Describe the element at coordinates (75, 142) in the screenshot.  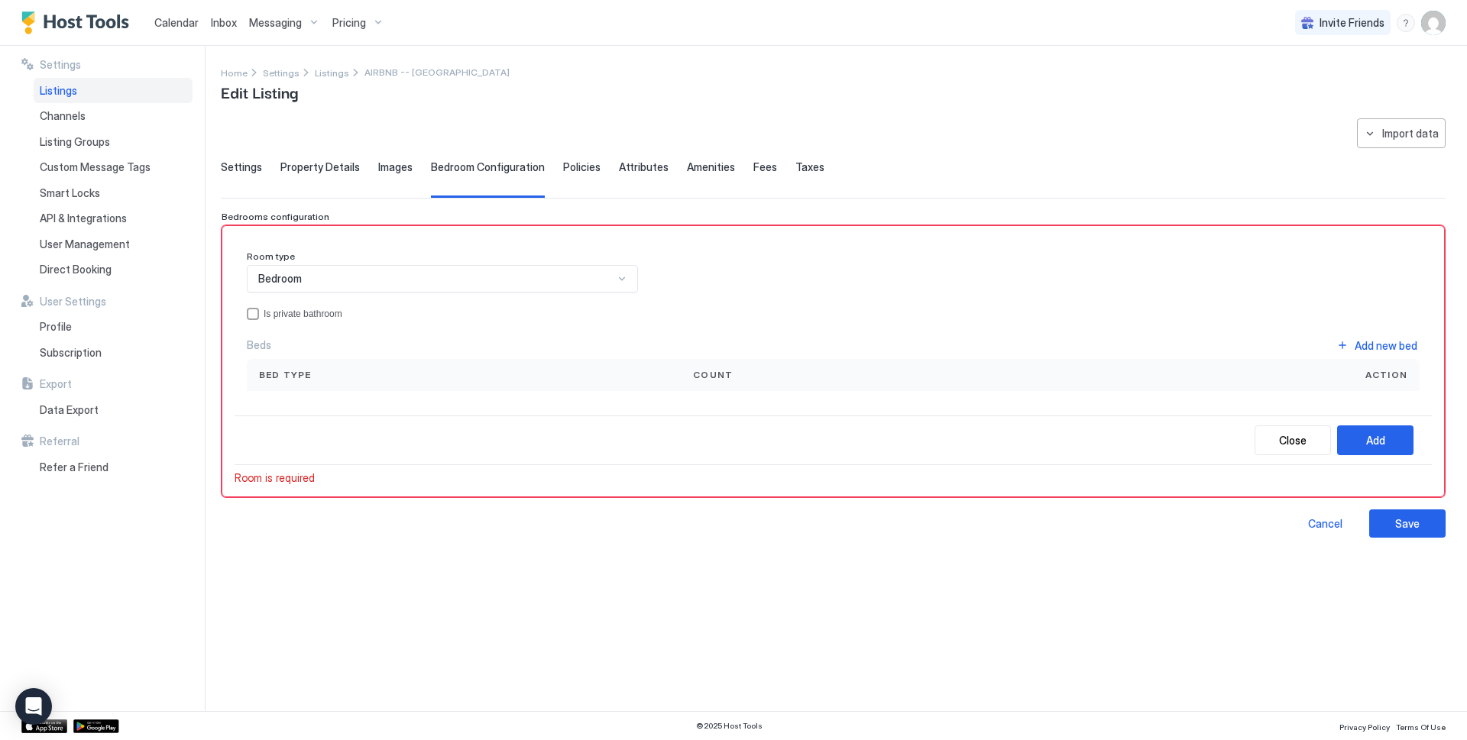
I see `span: Listing Groups` at that location.